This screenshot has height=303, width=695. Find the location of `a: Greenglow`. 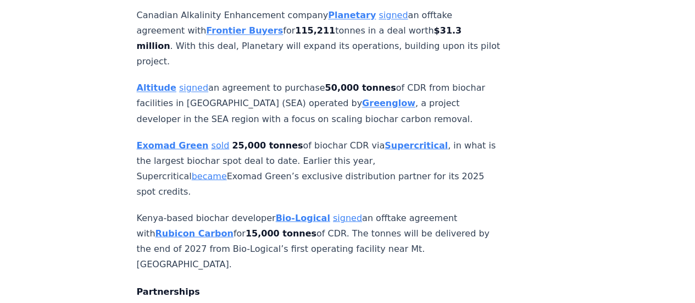

a: Greenglow is located at coordinates (388, 103).